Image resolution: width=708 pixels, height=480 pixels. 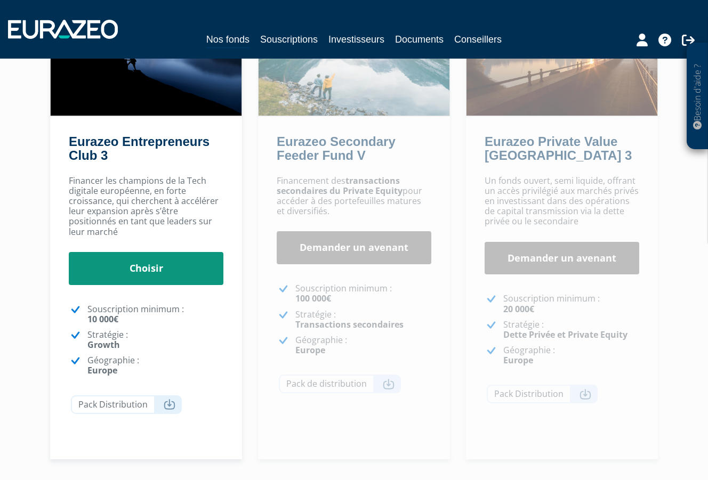 I want to click on strong: 10 000€, so click(x=103, y=319).